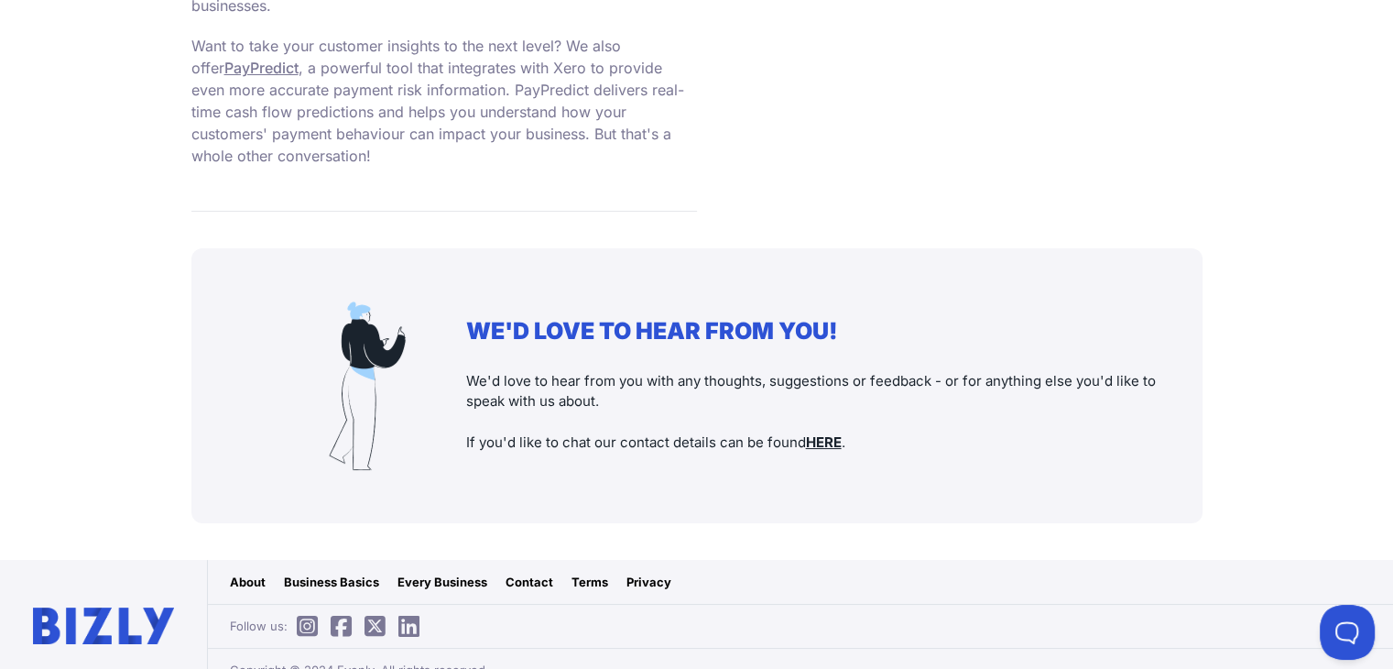 The image size is (1393, 669). Describe the element at coordinates (590, 582) in the screenshot. I see `a: Terms` at that location.